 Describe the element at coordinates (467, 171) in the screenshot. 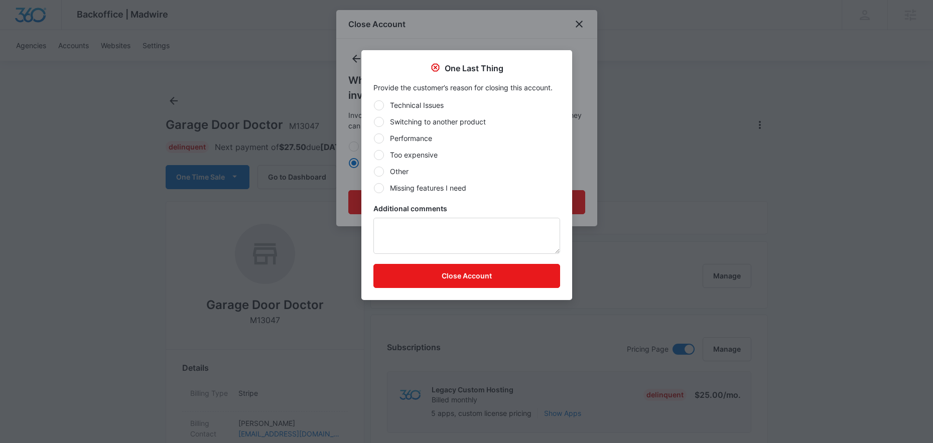

I see `label: Other` at that location.